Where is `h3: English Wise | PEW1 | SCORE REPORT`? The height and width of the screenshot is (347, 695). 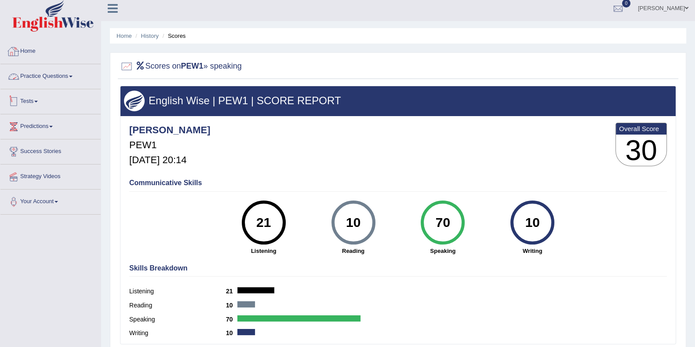 h3: English Wise | PEW1 | SCORE REPORT is located at coordinates (398, 101).